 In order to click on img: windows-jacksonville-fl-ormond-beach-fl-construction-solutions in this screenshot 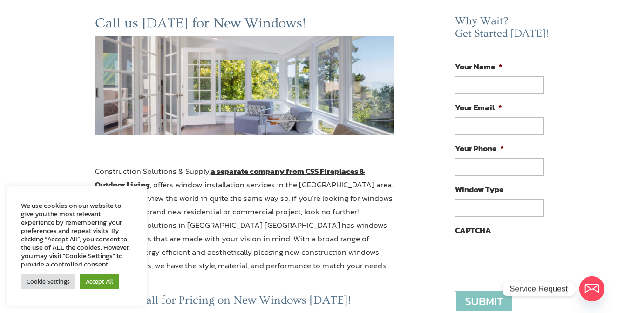, I will do `click(244, 86)`.